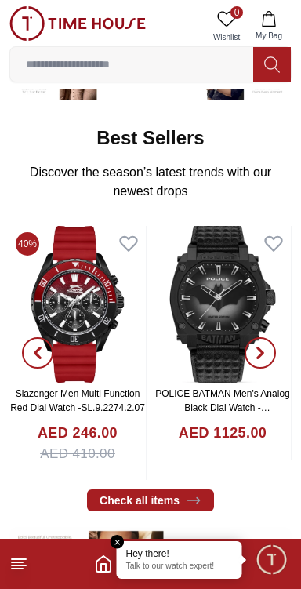  What do you see at coordinates (223, 304) in the screenshot?
I see `img: POLICE BATMAN Men's Analog Black Dial Watch - PEWGD0022601` at bounding box center [223, 304].